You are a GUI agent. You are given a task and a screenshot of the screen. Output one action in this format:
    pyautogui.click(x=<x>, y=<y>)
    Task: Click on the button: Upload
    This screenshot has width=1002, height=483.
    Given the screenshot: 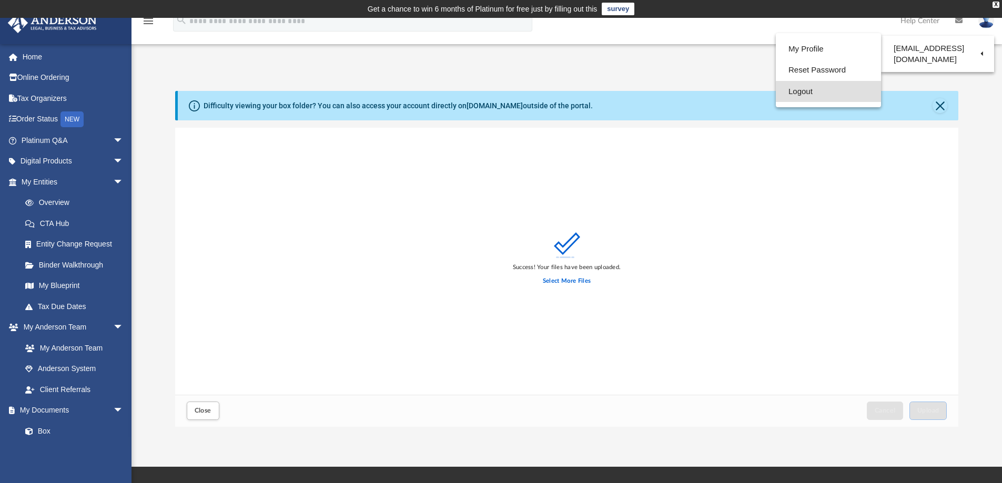 What is the action you would take?
    pyautogui.click(x=928, y=411)
    